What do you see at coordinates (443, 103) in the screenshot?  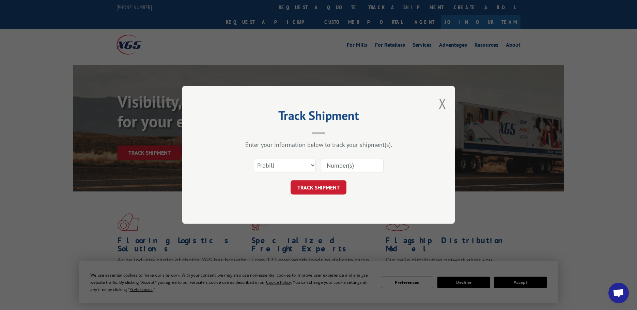 I see `button: Close modal` at bounding box center [443, 103].